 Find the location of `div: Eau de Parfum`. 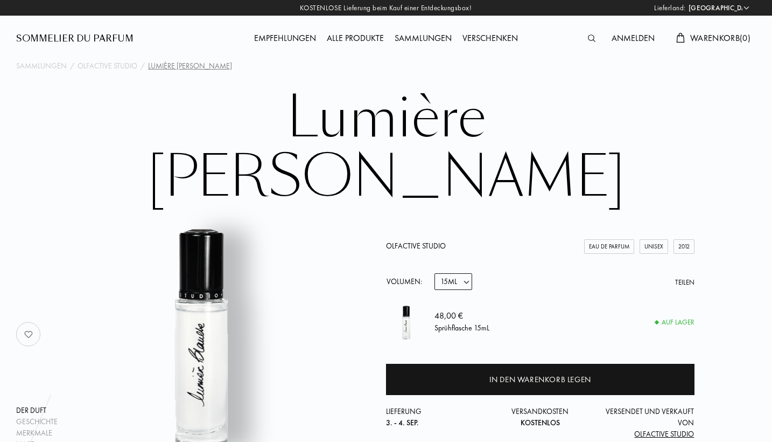

div: Eau de Parfum is located at coordinates (609, 246).